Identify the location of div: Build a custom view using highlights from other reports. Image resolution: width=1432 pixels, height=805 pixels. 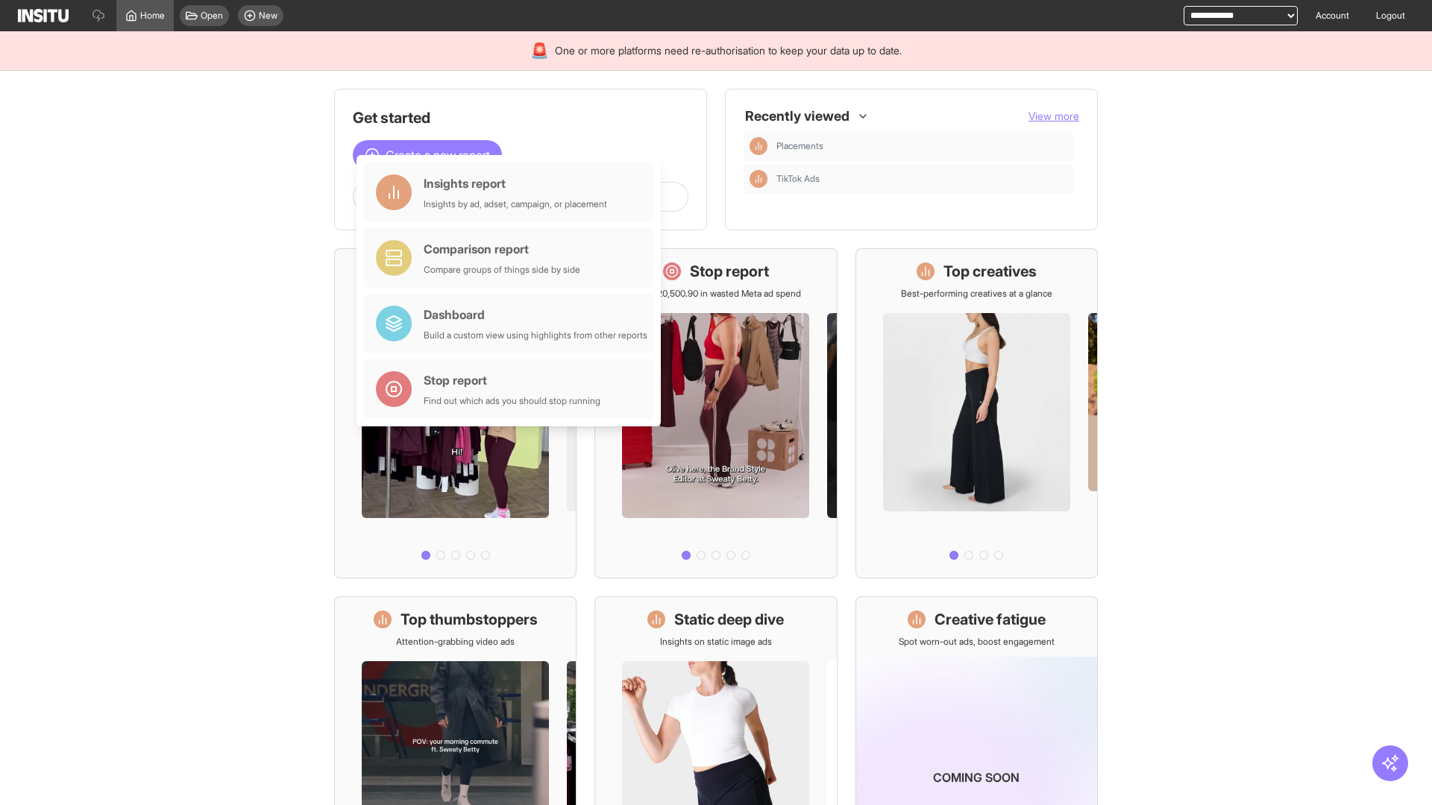
(535, 336).